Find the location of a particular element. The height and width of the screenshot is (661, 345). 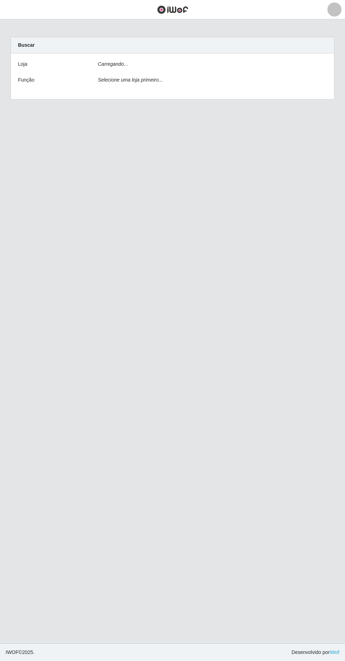

span: © 2025 . is located at coordinates (20, 653).